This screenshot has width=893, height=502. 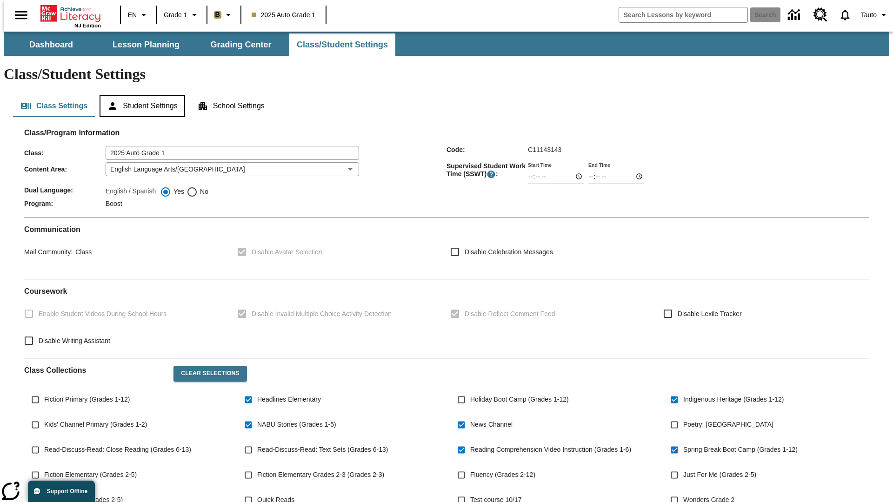 What do you see at coordinates (868, 15) in the screenshot?
I see `span: Tauto` at bounding box center [868, 15].